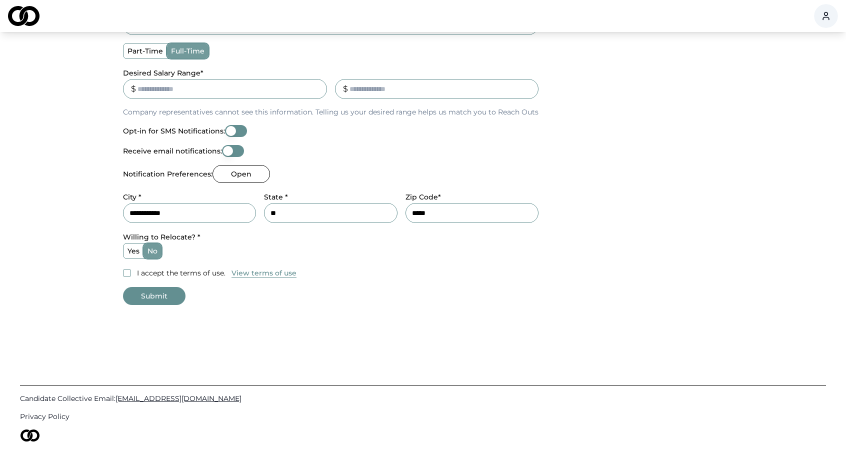  I want to click on label: Zip Code*, so click(423, 197).